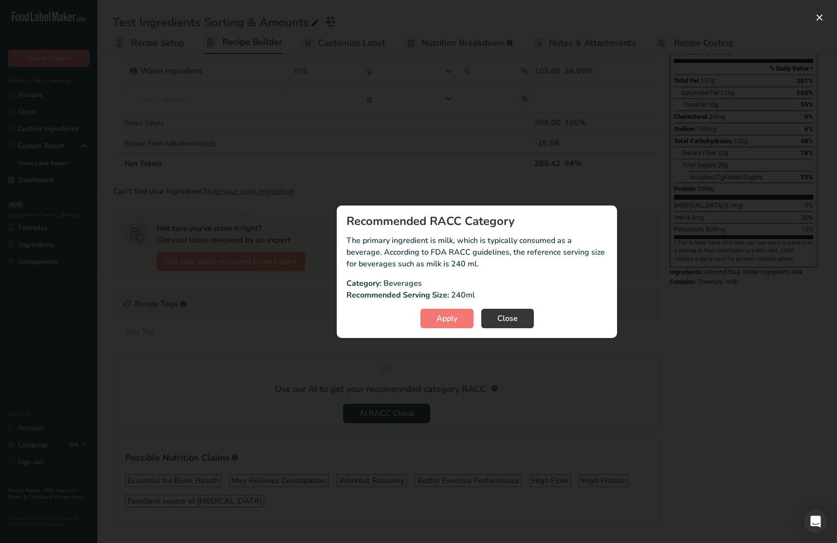 The image size is (837, 543). What do you see at coordinates (398, 295) in the screenshot?
I see `p: Recommended Serving Size:` at bounding box center [398, 295].